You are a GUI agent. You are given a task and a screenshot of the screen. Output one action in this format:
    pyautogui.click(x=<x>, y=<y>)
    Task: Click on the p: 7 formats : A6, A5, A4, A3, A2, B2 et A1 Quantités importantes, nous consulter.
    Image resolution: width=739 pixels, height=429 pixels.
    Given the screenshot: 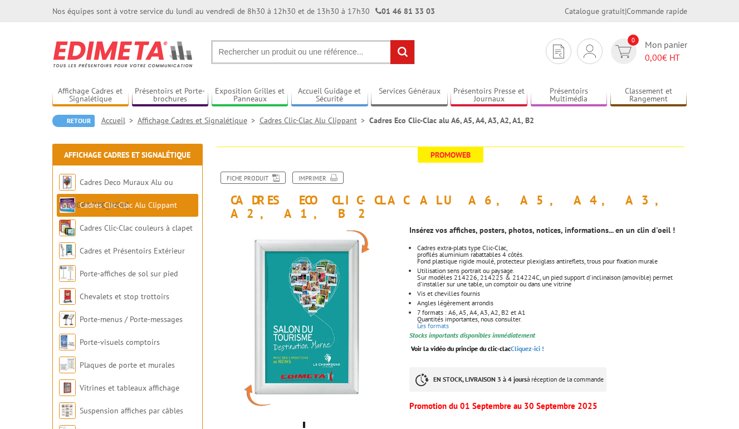 What is the action you would take?
    pyautogui.click(x=552, y=316)
    